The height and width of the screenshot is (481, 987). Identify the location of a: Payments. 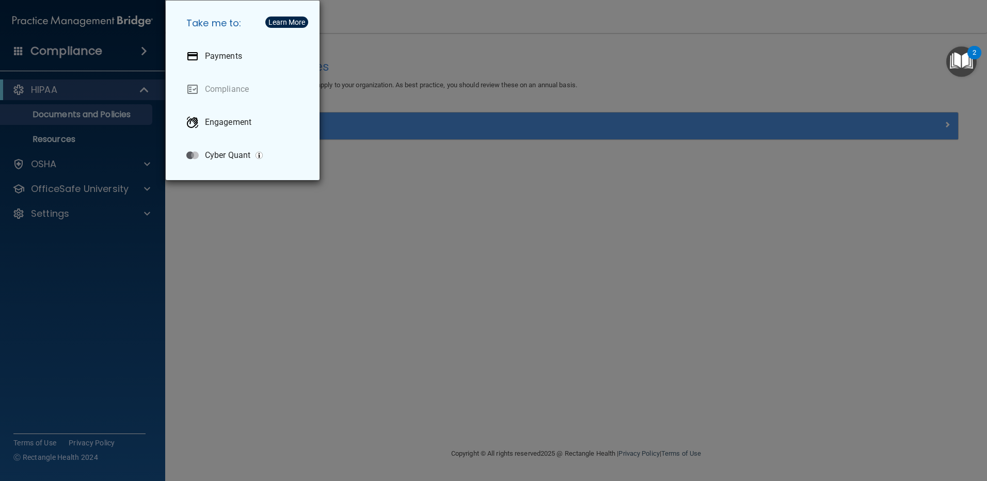
(245, 56).